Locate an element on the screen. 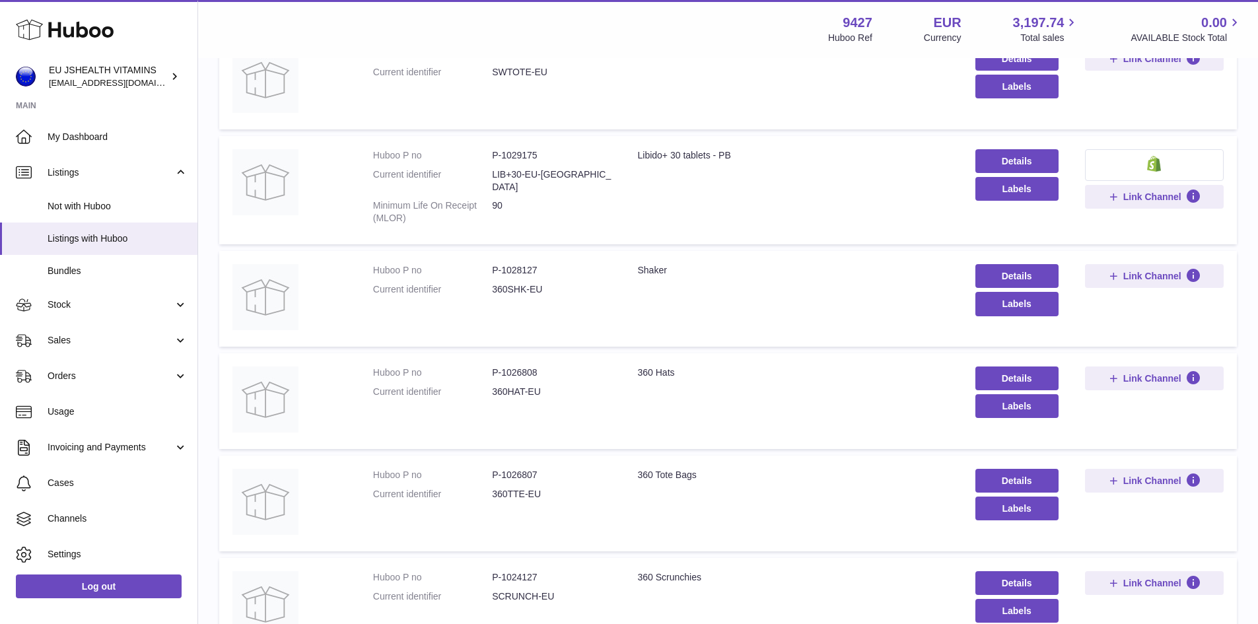 This screenshot has height=624, width=1258. span: Channels is located at coordinates (118, 518).